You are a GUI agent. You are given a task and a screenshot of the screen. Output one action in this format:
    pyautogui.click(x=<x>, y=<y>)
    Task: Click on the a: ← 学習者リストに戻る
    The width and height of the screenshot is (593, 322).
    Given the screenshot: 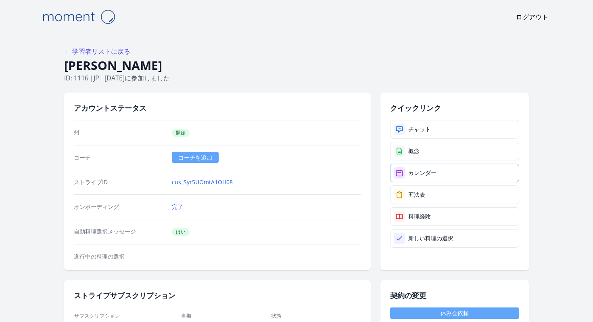 What is the action you would take?
    pyautogui.click(x=97, y=51)
    